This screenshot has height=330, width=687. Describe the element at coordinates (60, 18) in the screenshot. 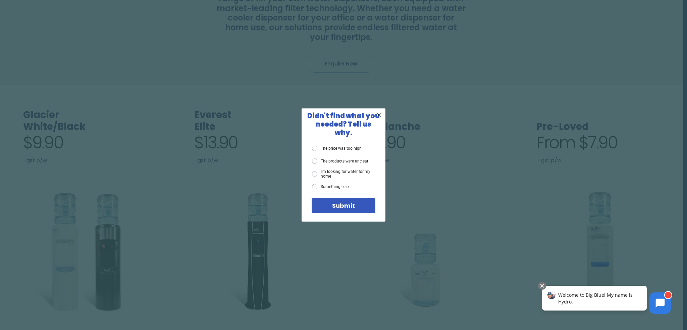

I see `span: Welcome to Big Blue! My name is Hydro.` at that location.